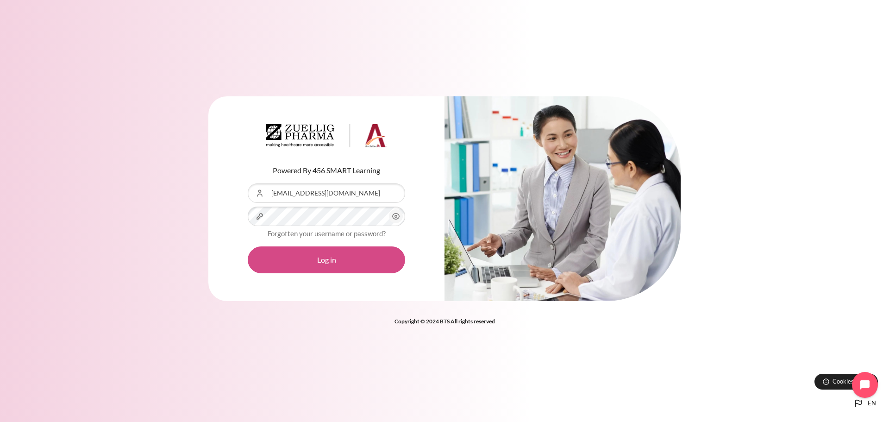 Image resolution: width=889 pixels, height=422 pixels. I want to click on span: en, so click(872, 403).